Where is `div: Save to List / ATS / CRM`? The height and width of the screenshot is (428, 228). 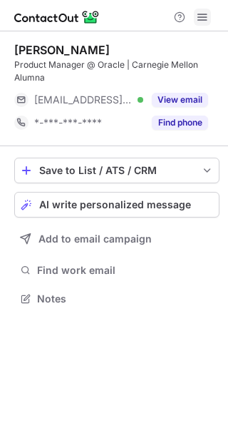
div: Save to List / ATS / CRM is located at coordinates (117, 171).